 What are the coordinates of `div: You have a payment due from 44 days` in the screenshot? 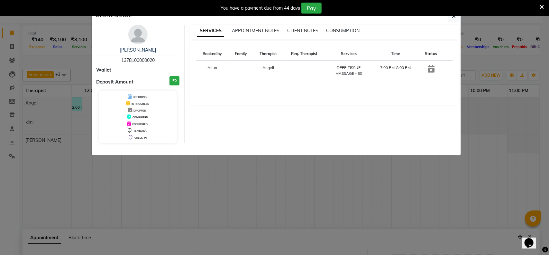 It's located at (260, 8).